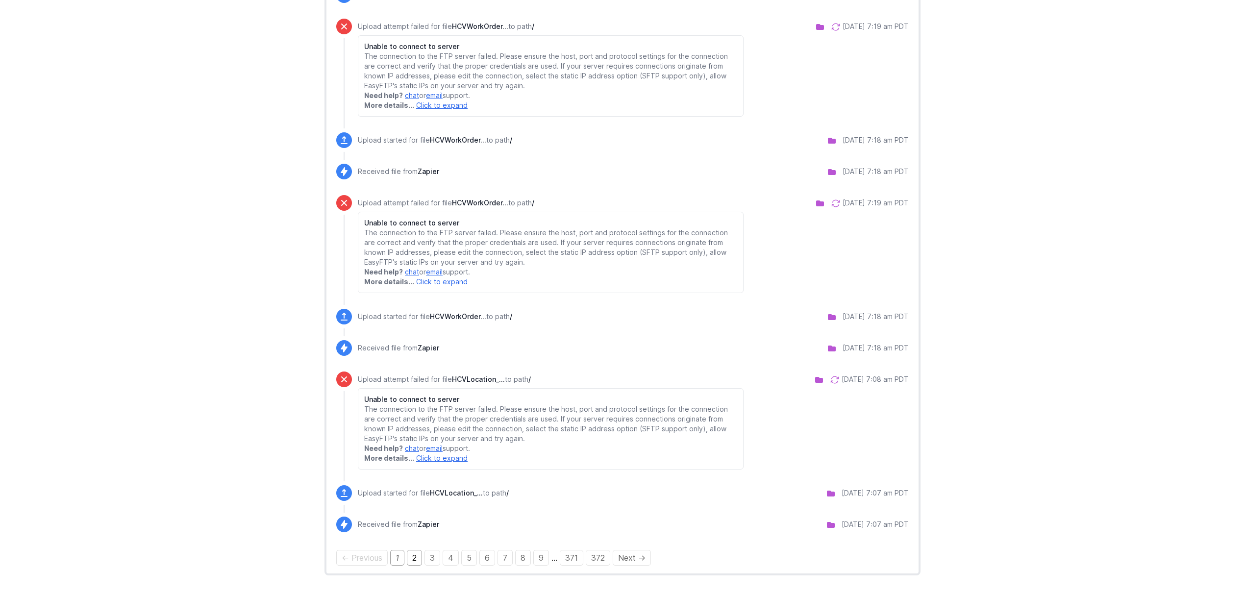 This screenshot has width=1245, height=595. I want to click on a: Page 7, so click(505, 558).